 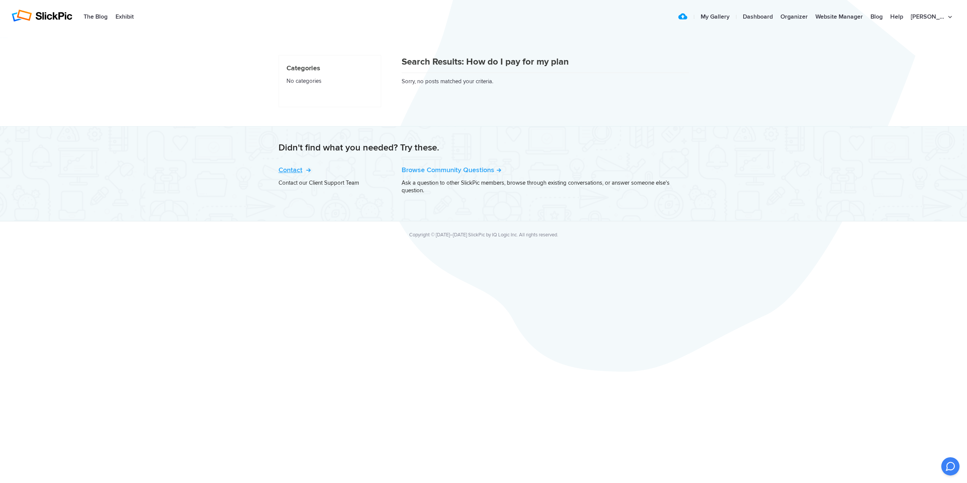 I want to click on a: Contact, so click(x=294, y=170).